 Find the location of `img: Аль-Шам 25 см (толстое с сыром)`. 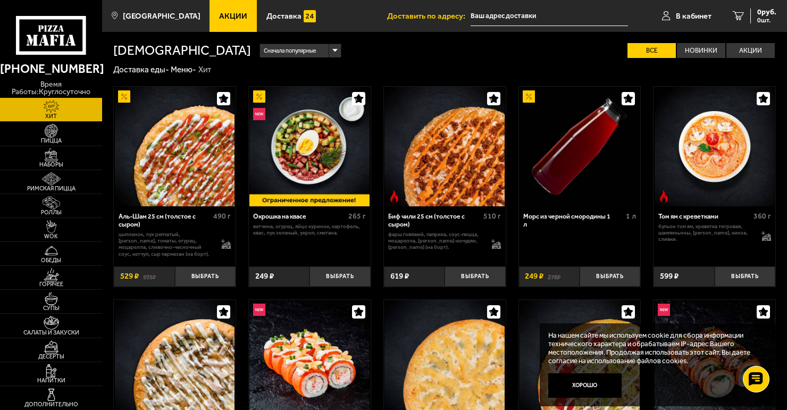

img: Аль-Шам 25 см (толстое с сыром) is located at coordinates (175, 147).